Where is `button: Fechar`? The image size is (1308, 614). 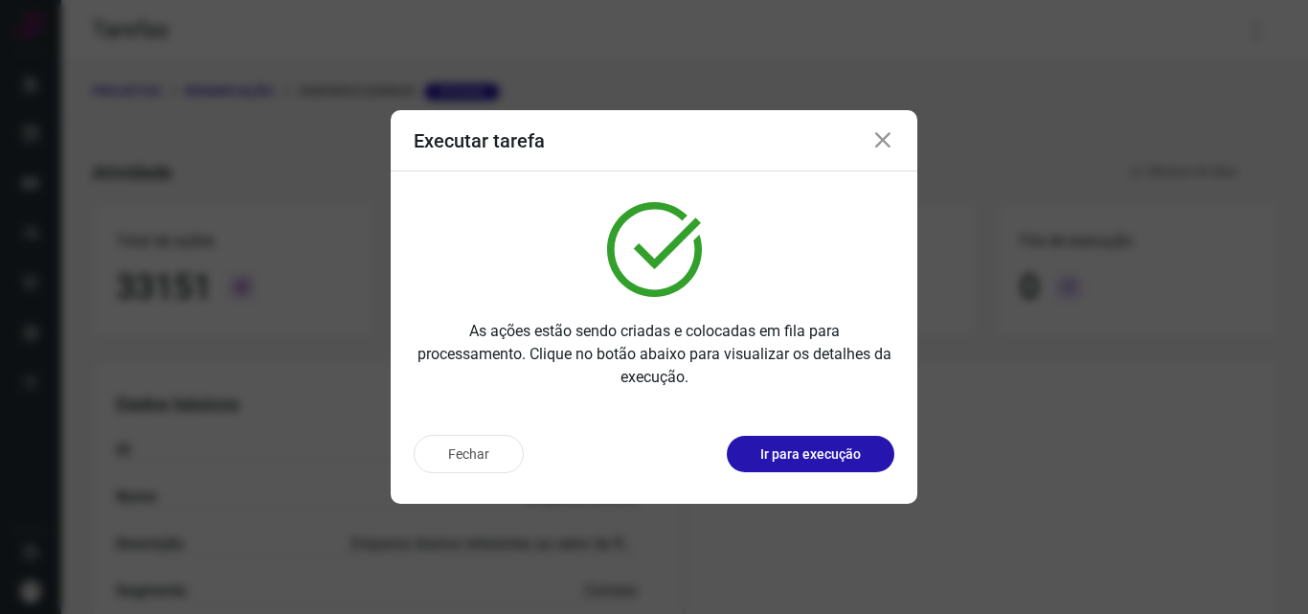 button: Fechar is located at coordinates (468, 454).